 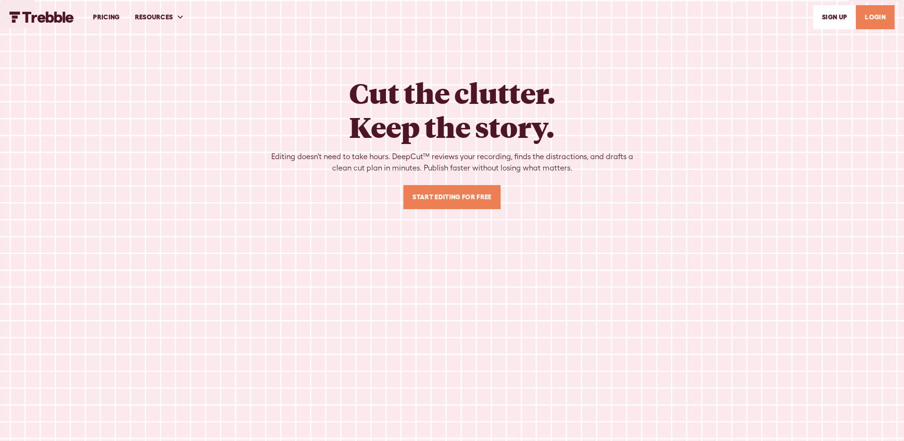 I want to click on h1: Cut the clutter. Keep the story., so click(x=452, y=109).